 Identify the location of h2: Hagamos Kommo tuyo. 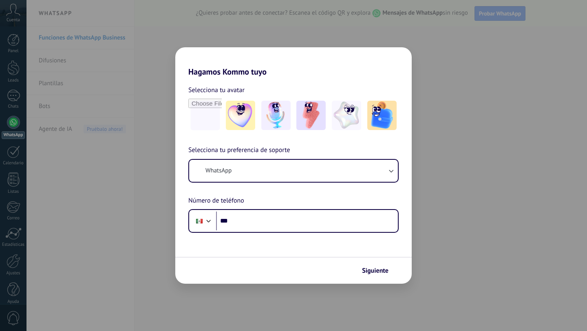
(293, 62).